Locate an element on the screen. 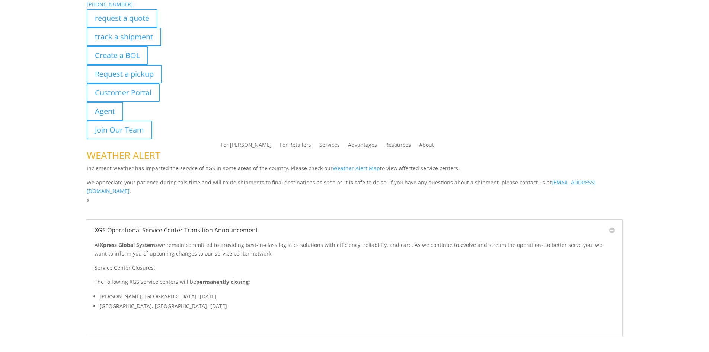 The height and width of the screenshot is (352, 709). a: For Retailers is located at coordinates (296, 146).